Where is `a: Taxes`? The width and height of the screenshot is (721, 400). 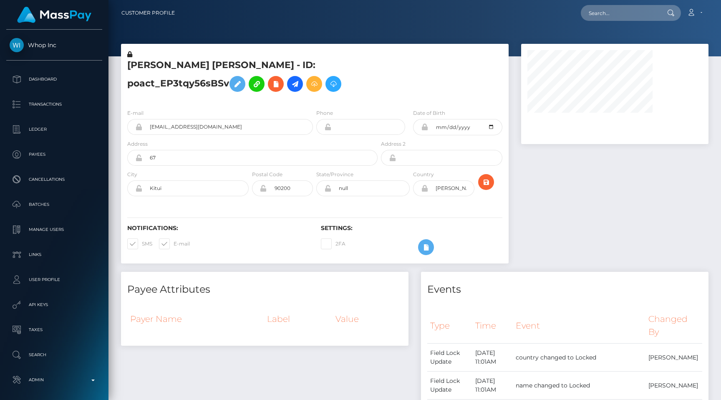
a: Taxes is located at coordinates (54, 330).